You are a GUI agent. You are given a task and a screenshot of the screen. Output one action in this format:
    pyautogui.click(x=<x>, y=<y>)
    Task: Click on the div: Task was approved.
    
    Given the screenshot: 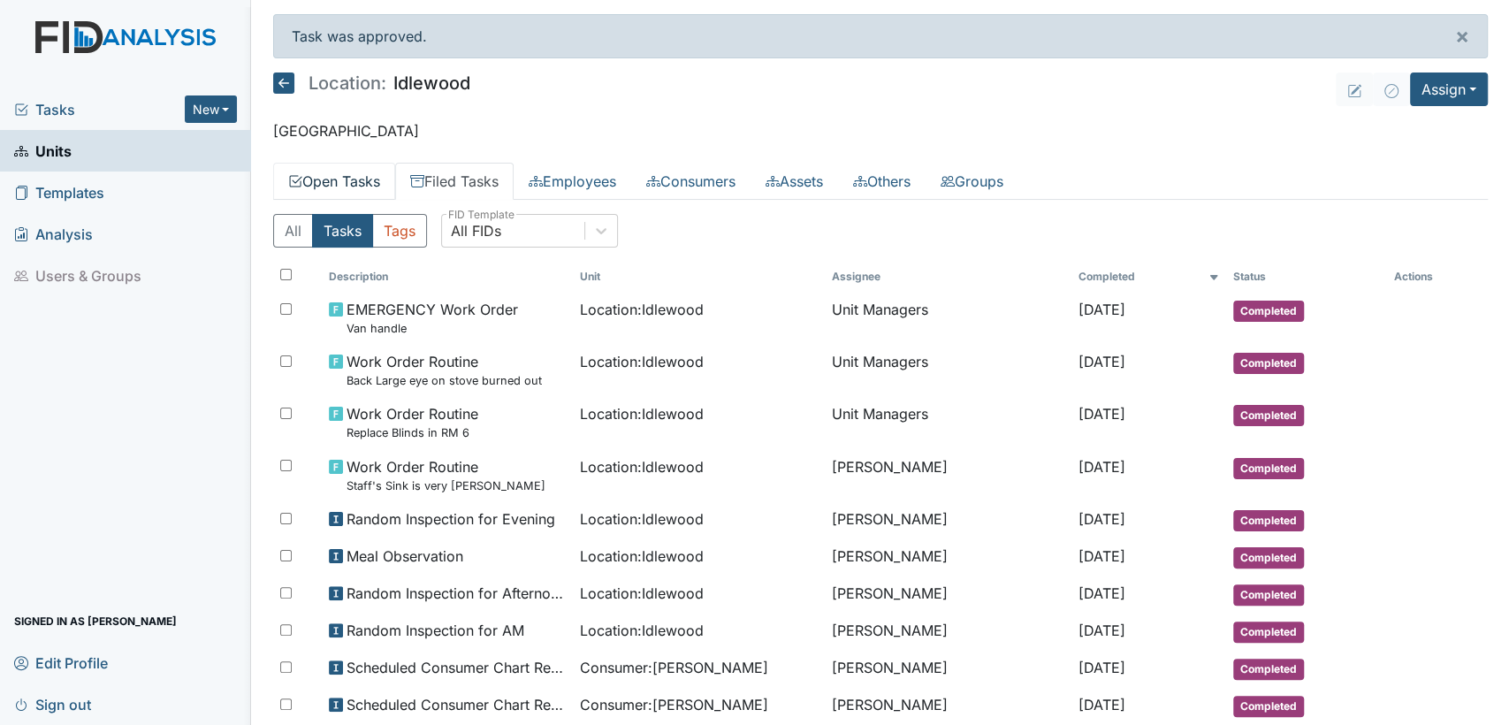 What is the action you would take?
    pyautogui.click(x=880, y=36)
    